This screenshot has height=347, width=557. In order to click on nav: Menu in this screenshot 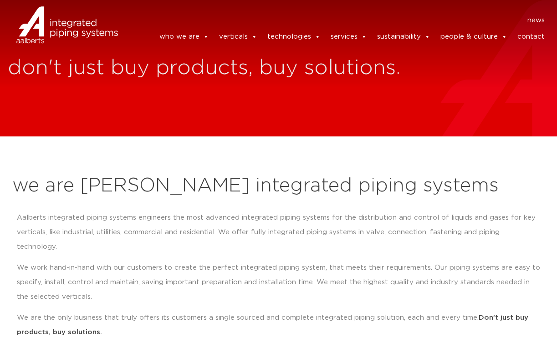, I will do `click(338, 20)`.